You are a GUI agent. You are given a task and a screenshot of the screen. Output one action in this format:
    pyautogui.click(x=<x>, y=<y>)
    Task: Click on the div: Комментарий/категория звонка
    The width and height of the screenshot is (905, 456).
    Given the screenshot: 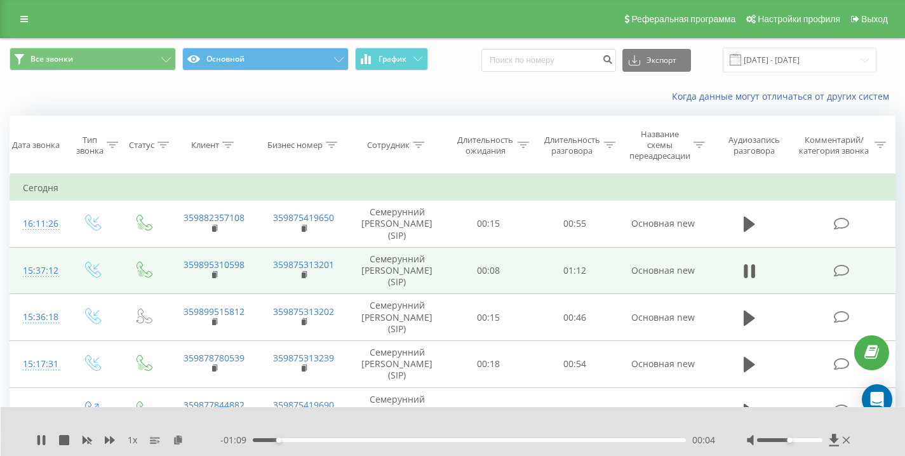 What is the action you would take?
    pyautogui.click(x=834, y=145)
    